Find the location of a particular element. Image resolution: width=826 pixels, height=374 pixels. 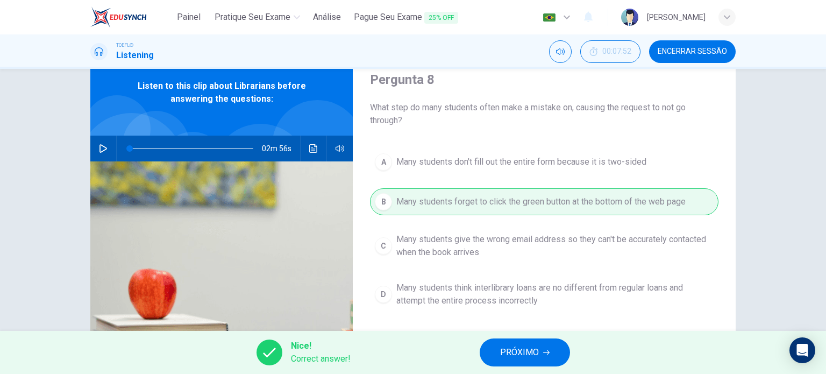

span: 02m 56s is located at coordinates (281, 148).